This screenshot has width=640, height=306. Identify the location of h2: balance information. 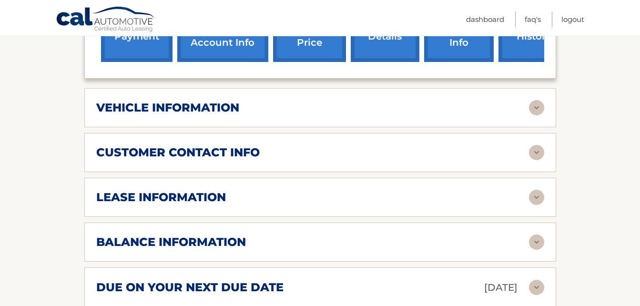
(171, 242).